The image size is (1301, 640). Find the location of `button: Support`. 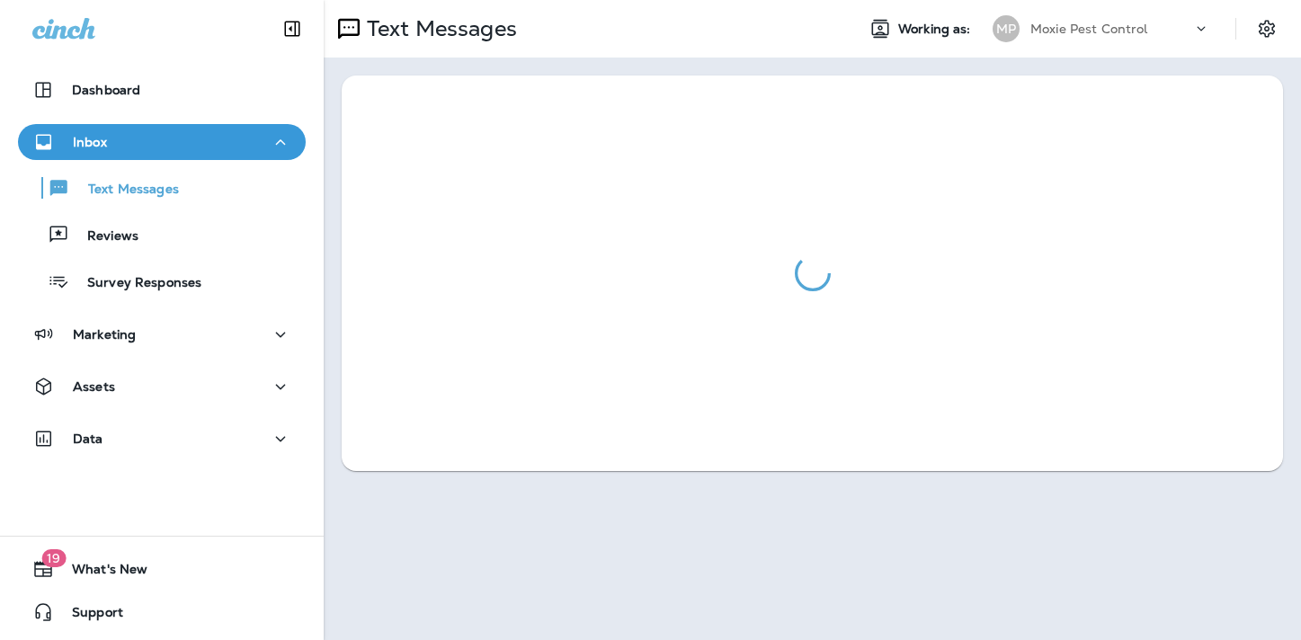

button: Support is located at coordinates (162, 612).